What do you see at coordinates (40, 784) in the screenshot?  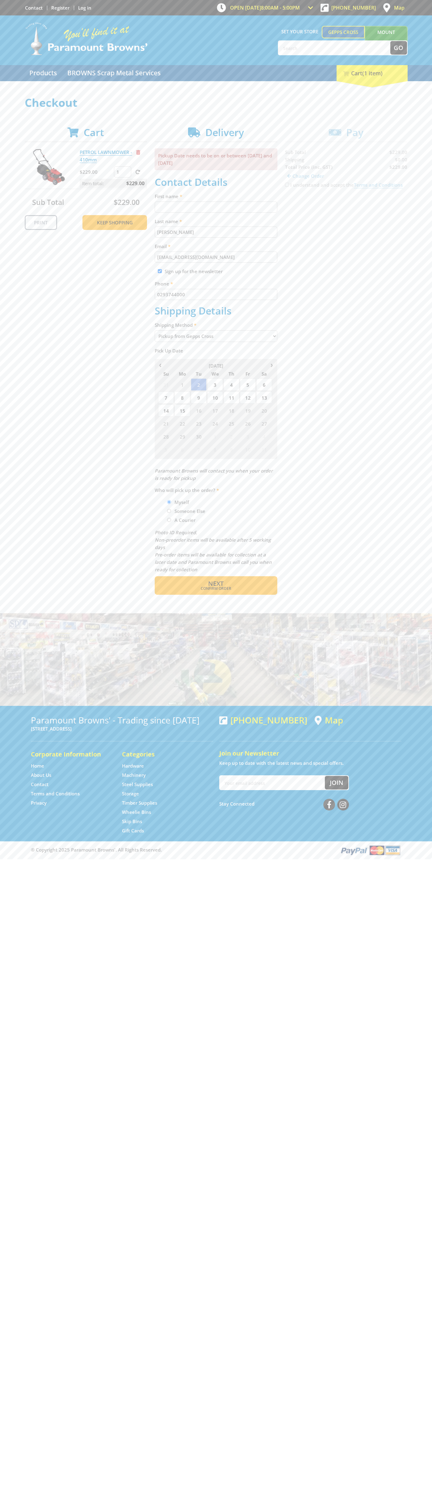 I see `a: Go to the Contact page` at bounding box center [40, 784].